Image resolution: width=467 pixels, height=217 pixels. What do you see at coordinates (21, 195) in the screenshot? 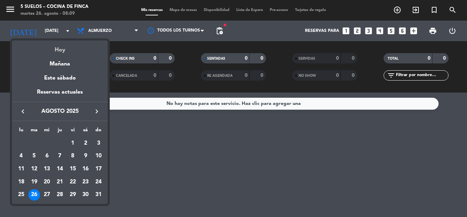
I see `div: 25` at bounding box center [21, 195].